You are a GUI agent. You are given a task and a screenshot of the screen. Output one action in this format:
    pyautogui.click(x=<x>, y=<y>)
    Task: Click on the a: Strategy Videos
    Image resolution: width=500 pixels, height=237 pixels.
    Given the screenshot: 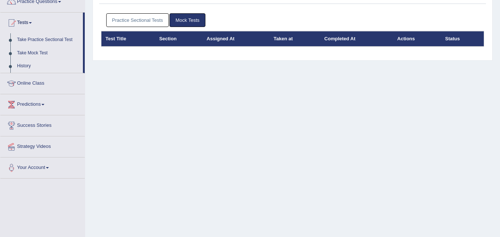 What is the action you would take?
    pyautogui.click(x=43, y=146)
    